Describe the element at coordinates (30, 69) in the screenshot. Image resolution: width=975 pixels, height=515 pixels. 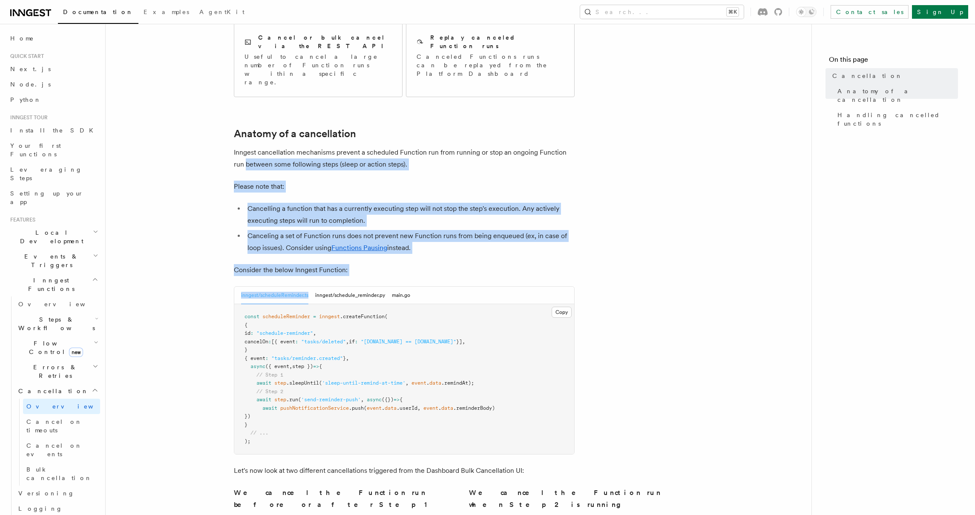
I see `span: Next.js` at that location.